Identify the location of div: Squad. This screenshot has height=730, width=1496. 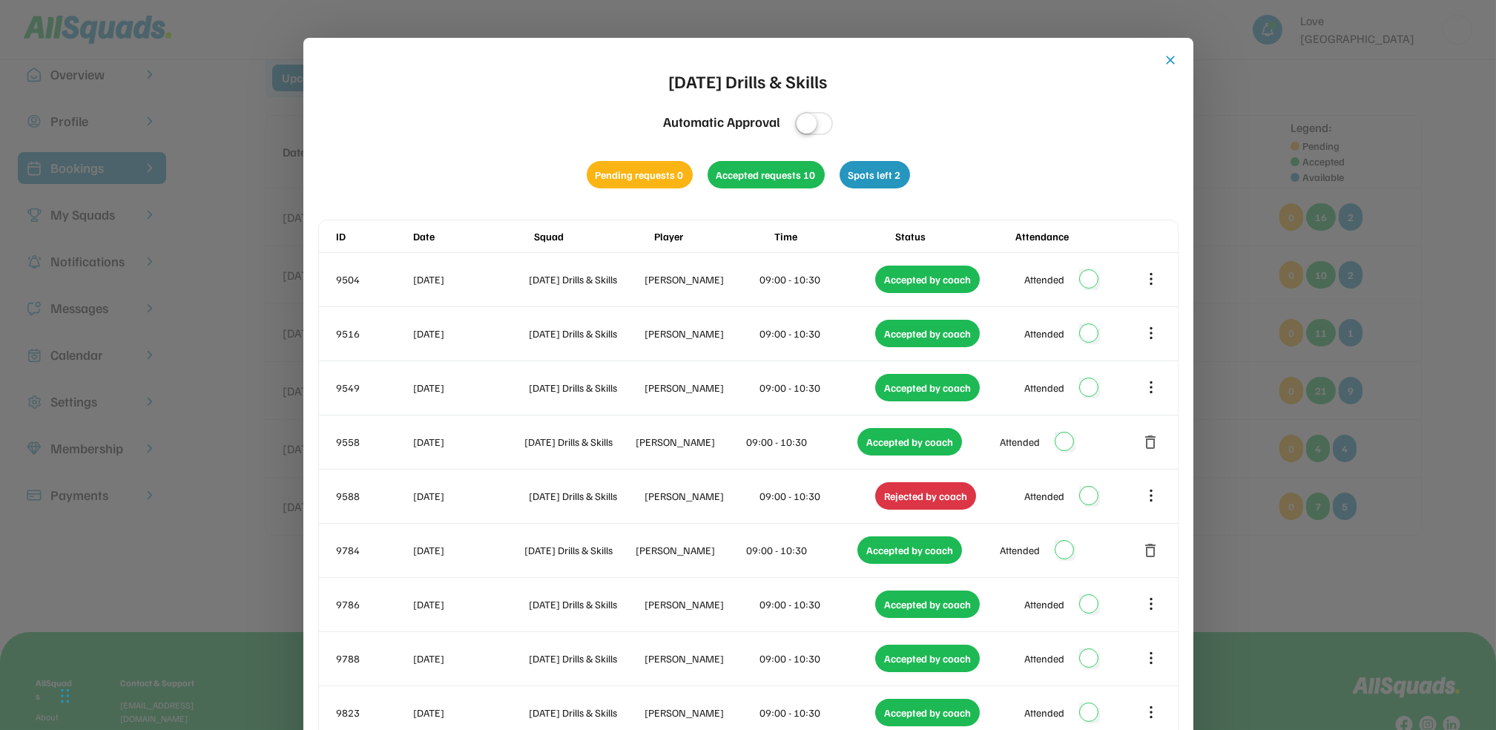
(593, 236).